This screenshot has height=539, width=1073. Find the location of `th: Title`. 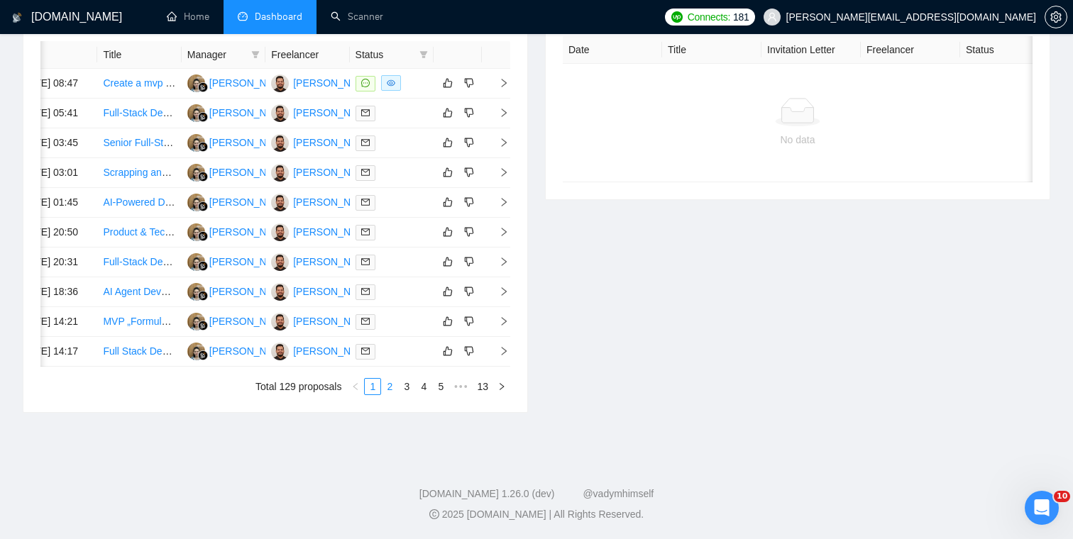

th: Title is located at coordinates (712, 50).